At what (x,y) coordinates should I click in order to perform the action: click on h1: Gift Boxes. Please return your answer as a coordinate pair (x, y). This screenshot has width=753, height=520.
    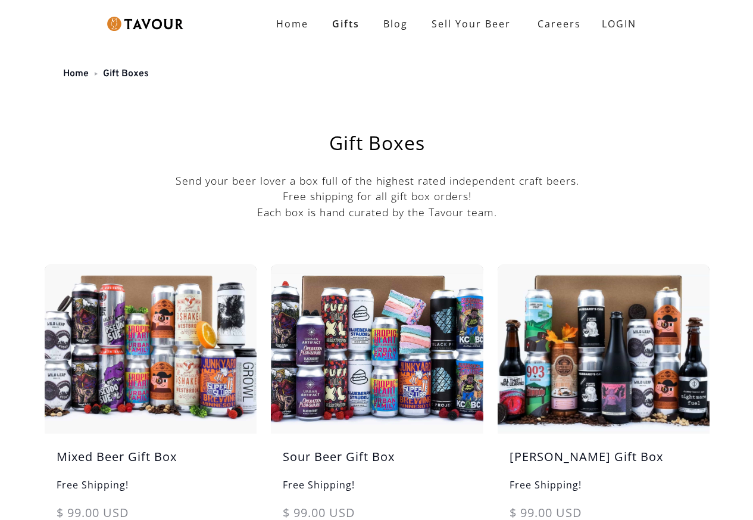
    Looking at the image, I should click on (377, 143).